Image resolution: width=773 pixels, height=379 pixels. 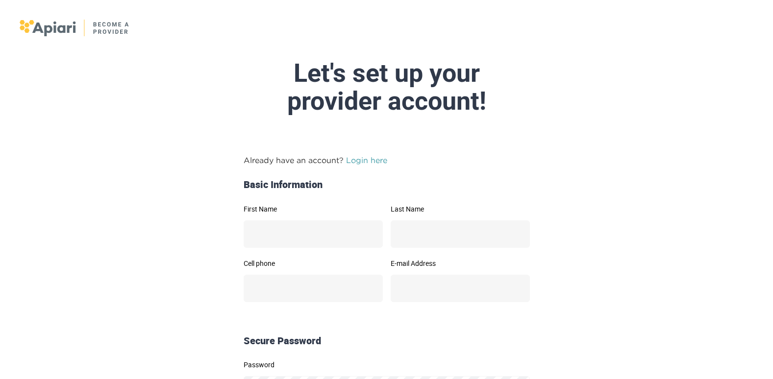 What do you see at coordinates (387, 160) in the screenshot?
I see `p: Already have an account?` at bounding box center [387, 160].